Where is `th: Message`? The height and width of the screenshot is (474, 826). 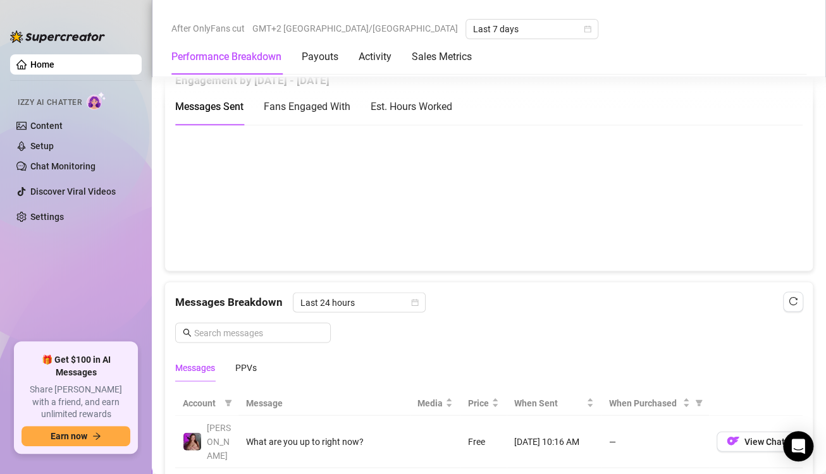
th: Message is located at coordinates (324, 403).